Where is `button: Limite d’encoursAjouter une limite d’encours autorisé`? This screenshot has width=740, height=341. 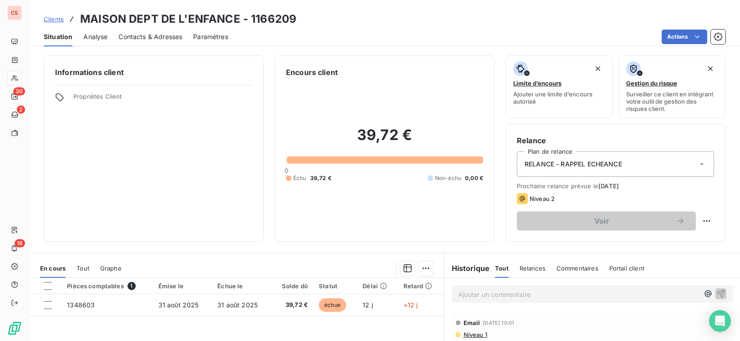
button: Limite d’encoursAjouter une limite d’encours autorisé is located at coordinates (559, 87).